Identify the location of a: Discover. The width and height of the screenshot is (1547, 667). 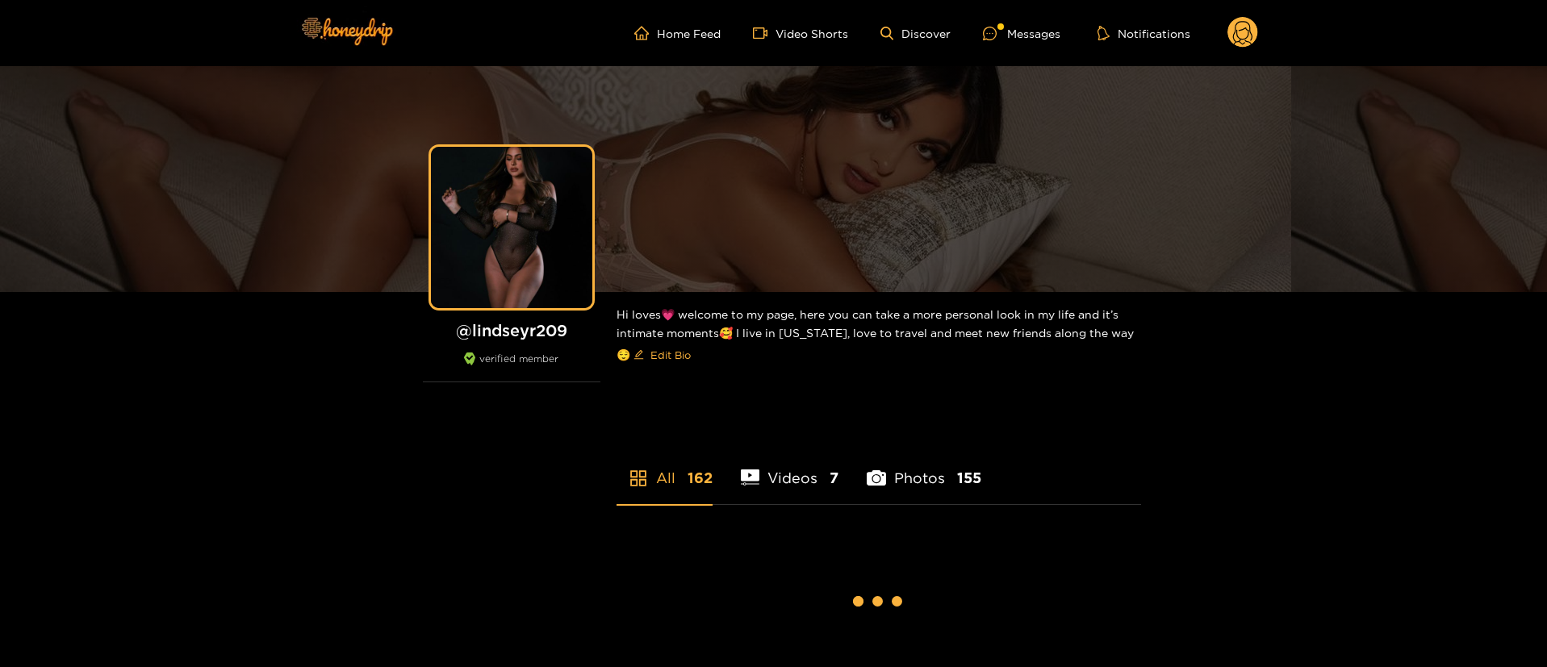
(915, 33).